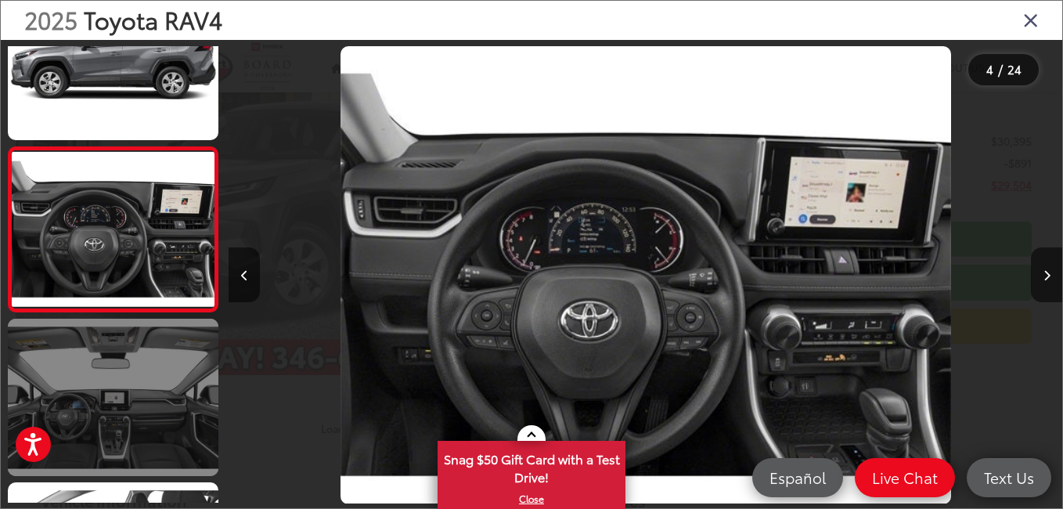  What do you see at coordinates (905, 477) in the screenshot?
I see `a: Live Chat` at bounding box center [905, 477].